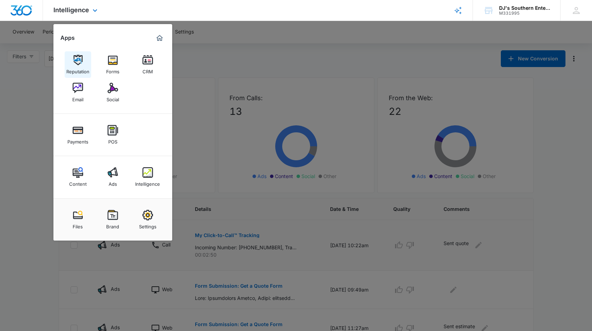 The image size is (592, 331). I want to click on div: account id, so click(525, 13).